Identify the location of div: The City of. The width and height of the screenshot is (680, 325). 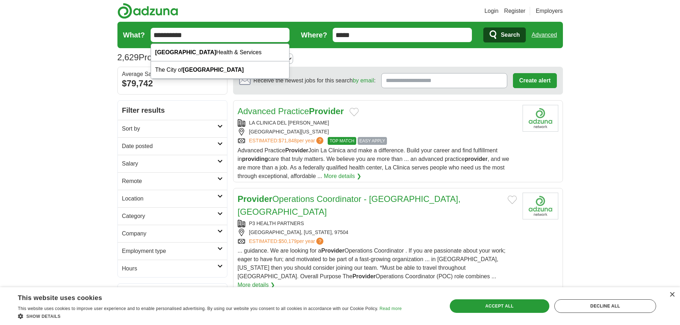
(220, 70).